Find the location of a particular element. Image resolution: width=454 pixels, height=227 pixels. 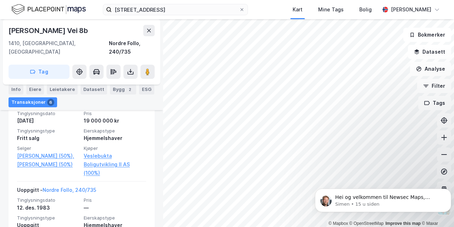

div: Fritt salg is located at coordinates (48, 138).